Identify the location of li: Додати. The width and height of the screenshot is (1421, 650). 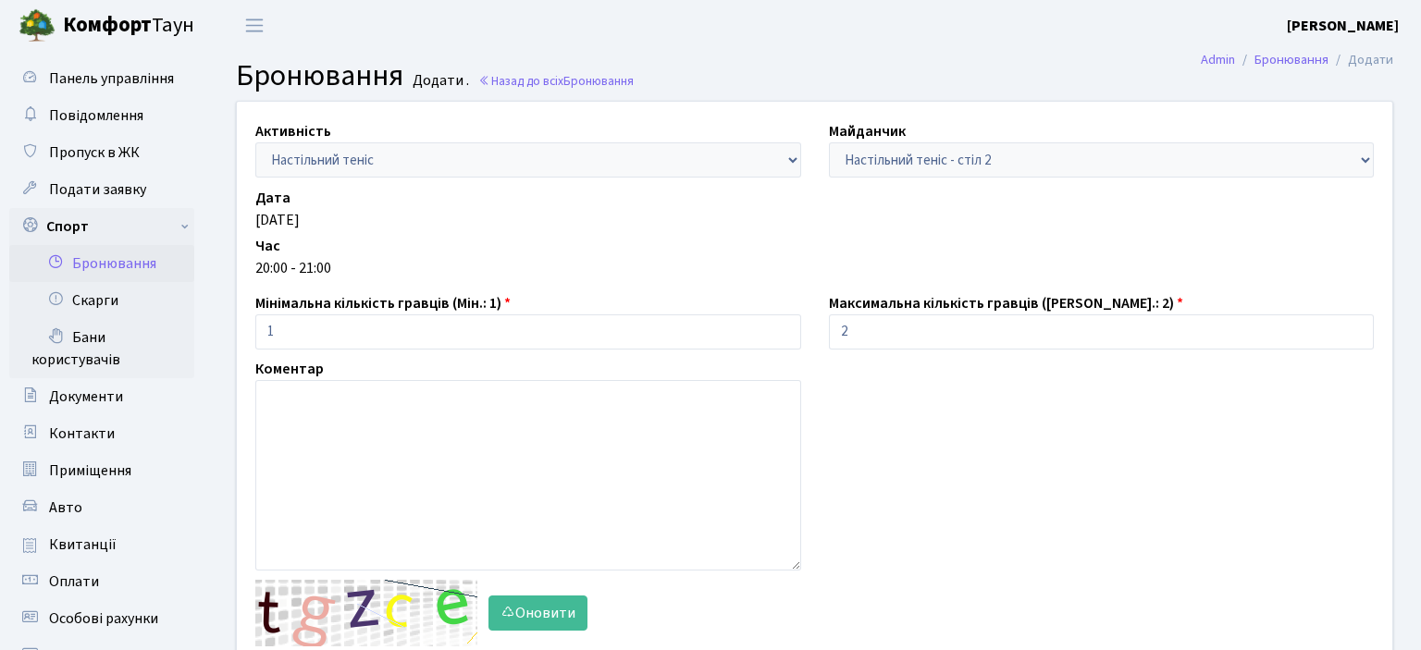
(1361, 60).